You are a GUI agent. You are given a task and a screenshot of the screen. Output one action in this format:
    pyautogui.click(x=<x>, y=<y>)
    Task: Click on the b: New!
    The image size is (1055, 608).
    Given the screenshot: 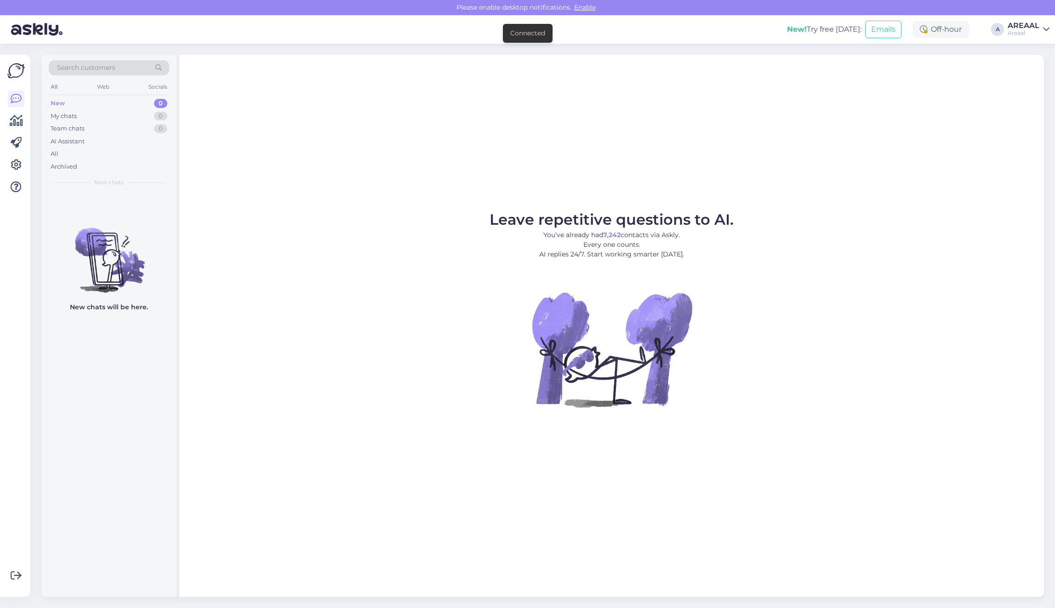 What is the action you would take?
    pyautogui.click(x=797, y=29)
    